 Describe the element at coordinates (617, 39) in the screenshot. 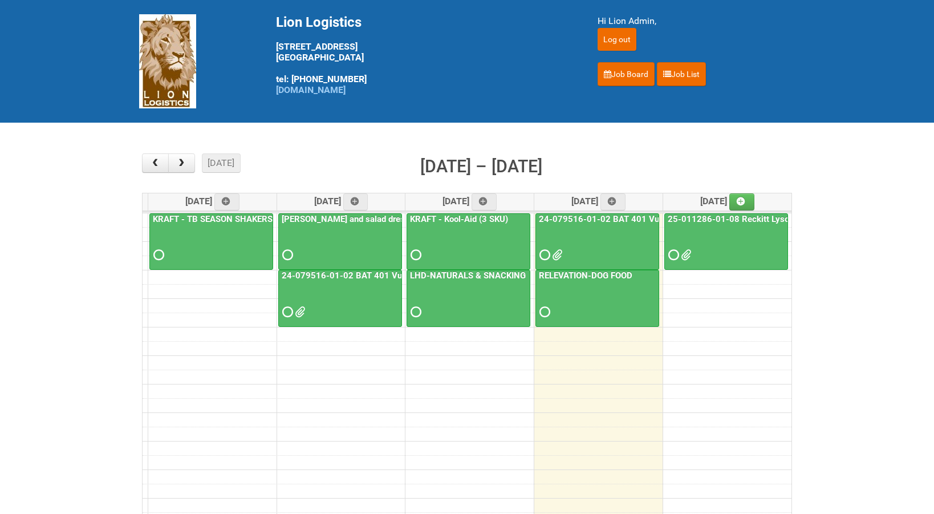

I see `input: Log out` at that location.